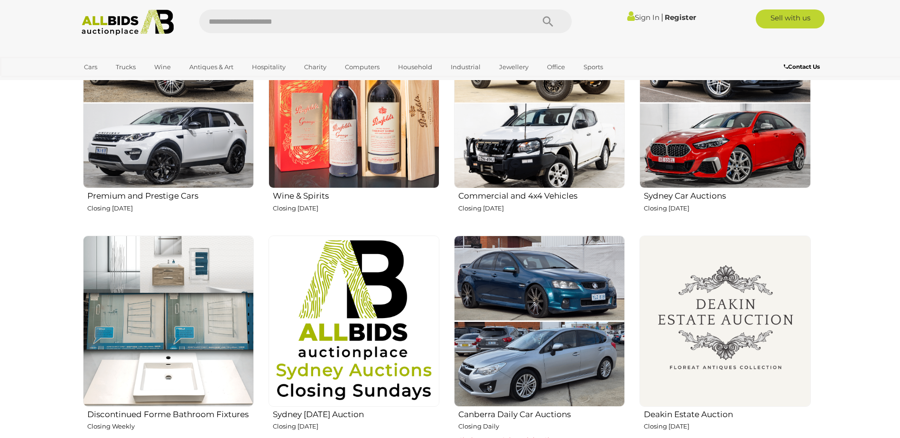  I want to click on a: Wine, so click(162, 67).